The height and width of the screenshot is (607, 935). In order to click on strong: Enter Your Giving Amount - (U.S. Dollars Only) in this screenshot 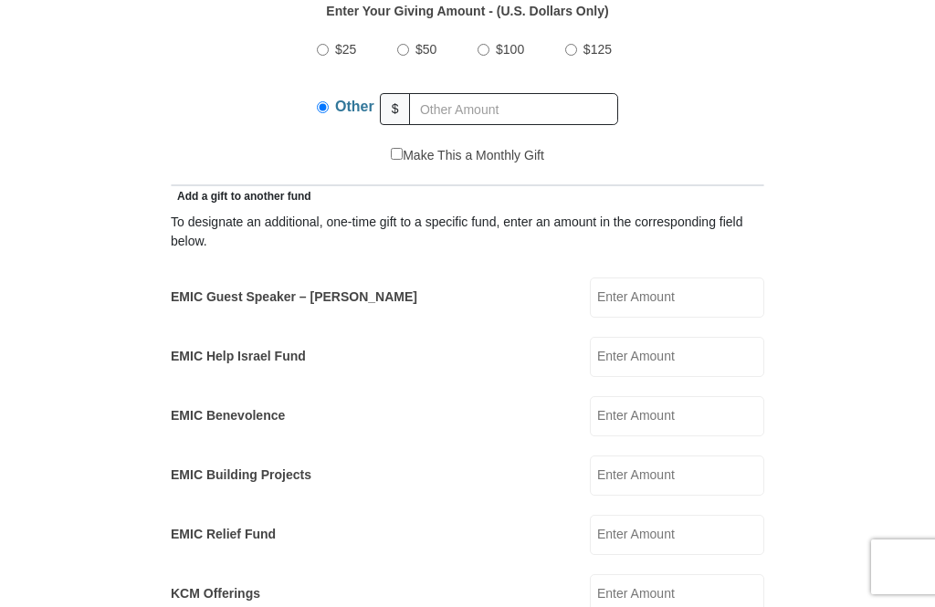, I will do `click(466, 11)`.